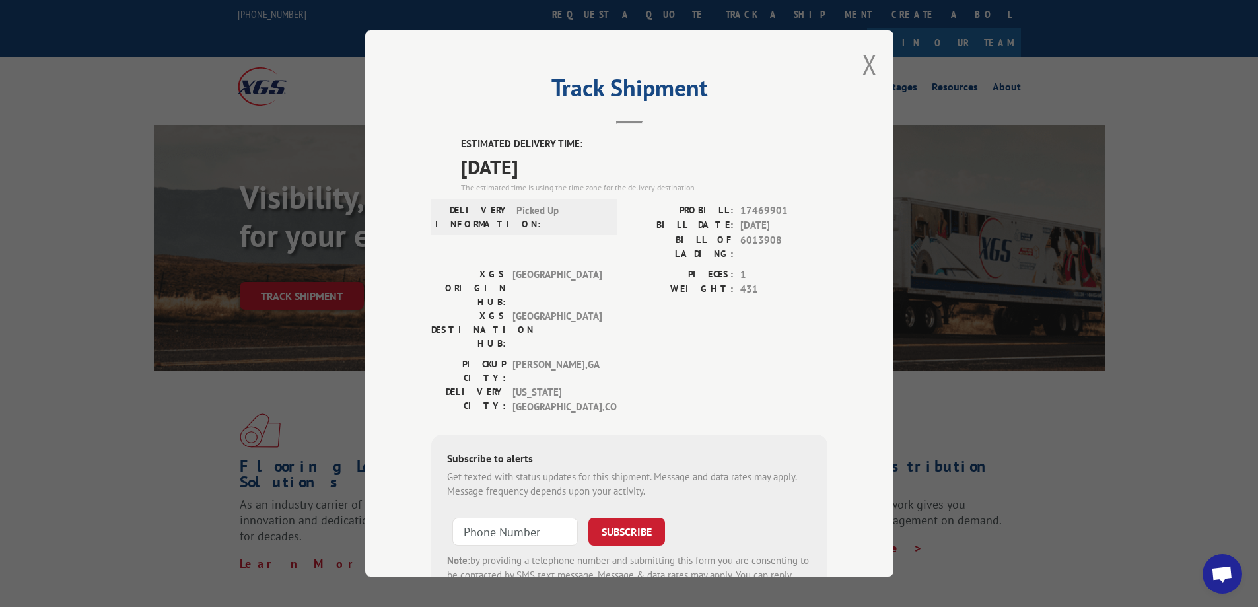 The height and width of the screenshot is (607, 1258). Describe the element at coordinates (629, 484) in the screenshot. I see `div: Get texted with status updates for this shipment. Message and data rates may apply. Message frequ...` at that location.